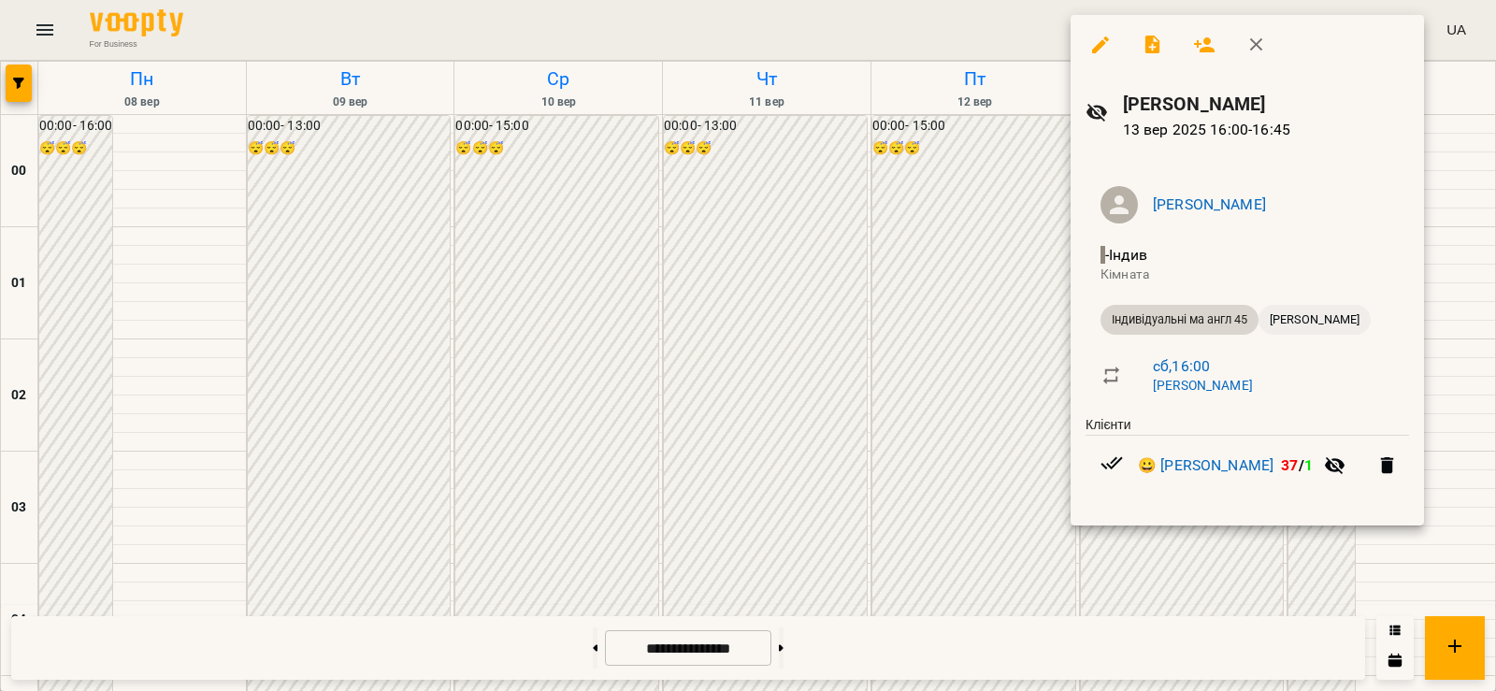  What do you see at coordinates (1126, 254) in the screenshot?
I see `span: - Індив` at bounding box center [1126, 254].